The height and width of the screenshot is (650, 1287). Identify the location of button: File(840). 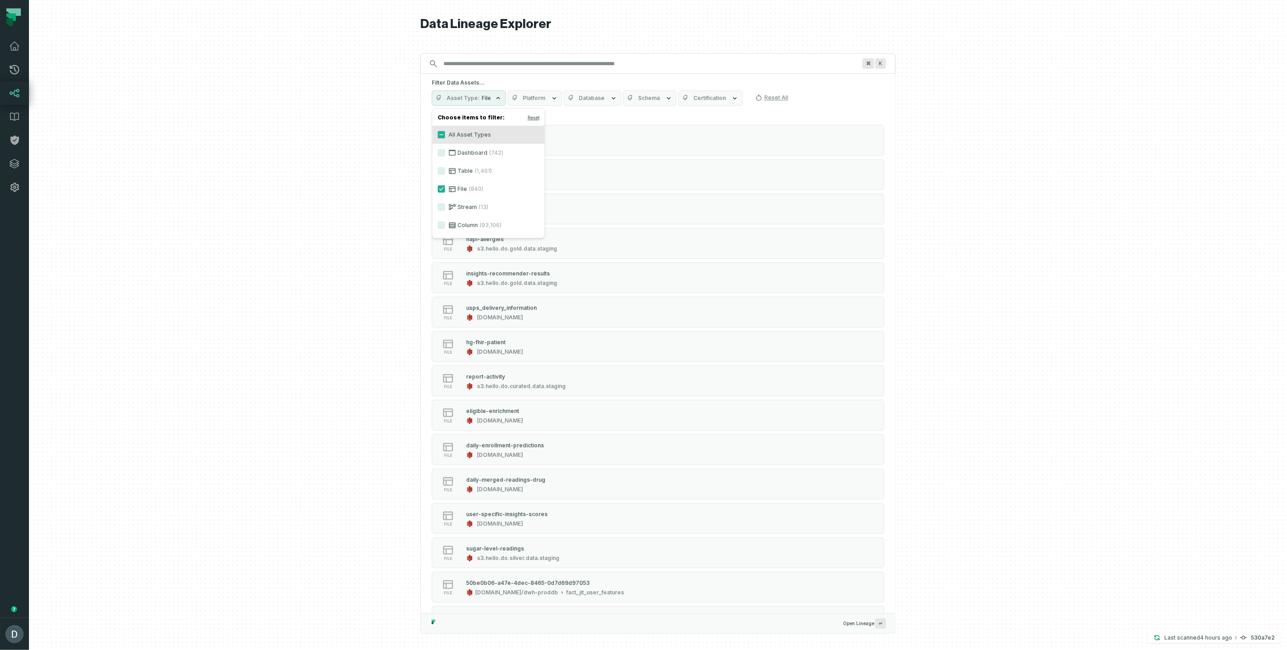
(441, 189).